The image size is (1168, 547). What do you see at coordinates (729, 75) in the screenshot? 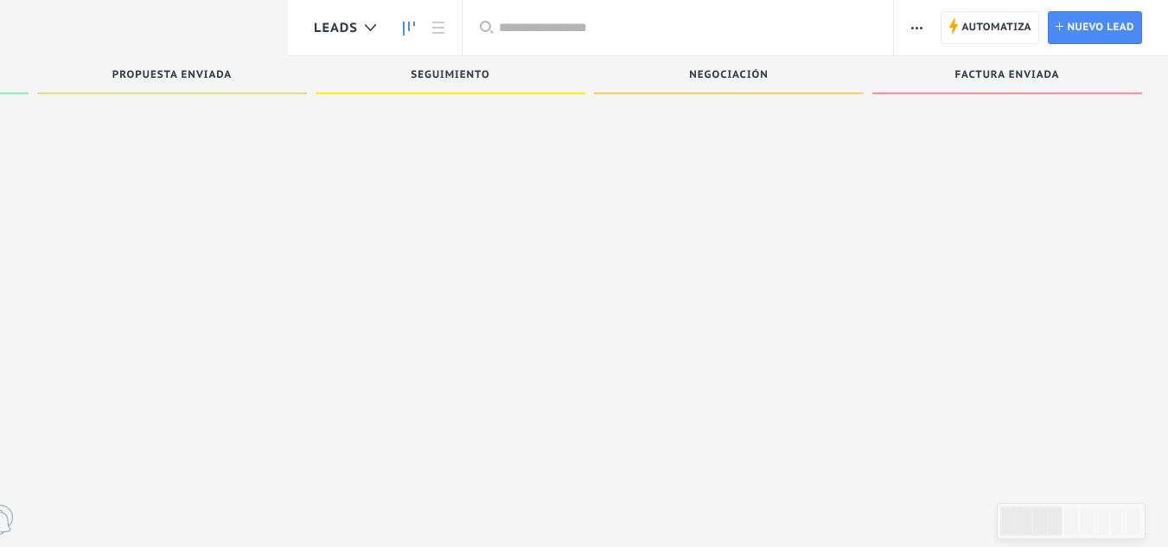
I see `span: Negociación` at bounding box center [729, 75].